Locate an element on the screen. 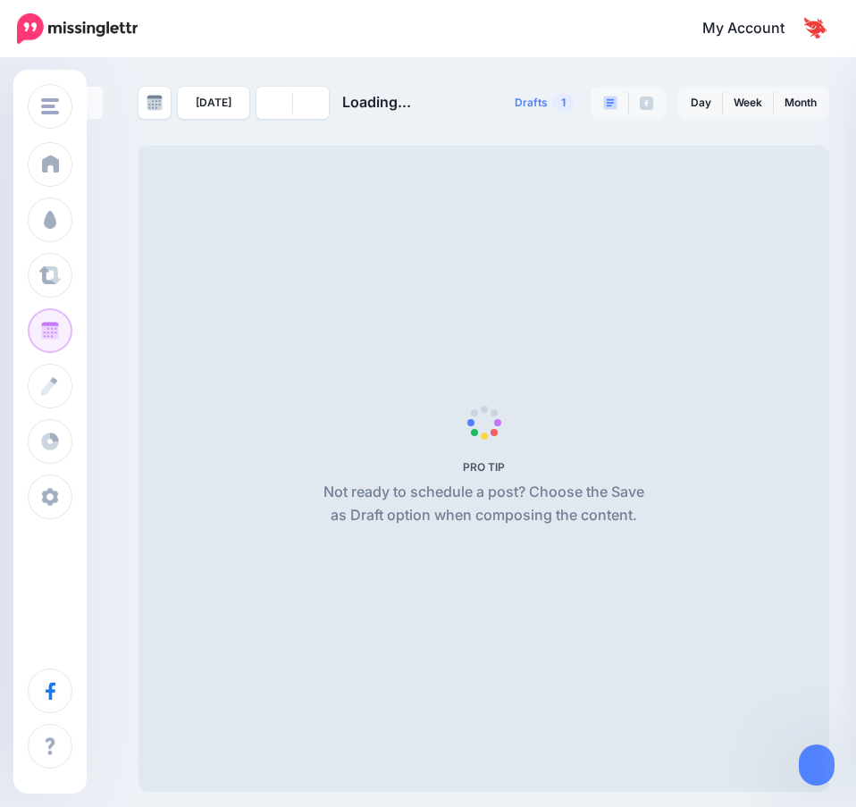 This screenshot has width=856, height=807. p: Not ready to schedule a post? Choose the Save as Draft option when composing the content. is located at coordinates (483, 504).